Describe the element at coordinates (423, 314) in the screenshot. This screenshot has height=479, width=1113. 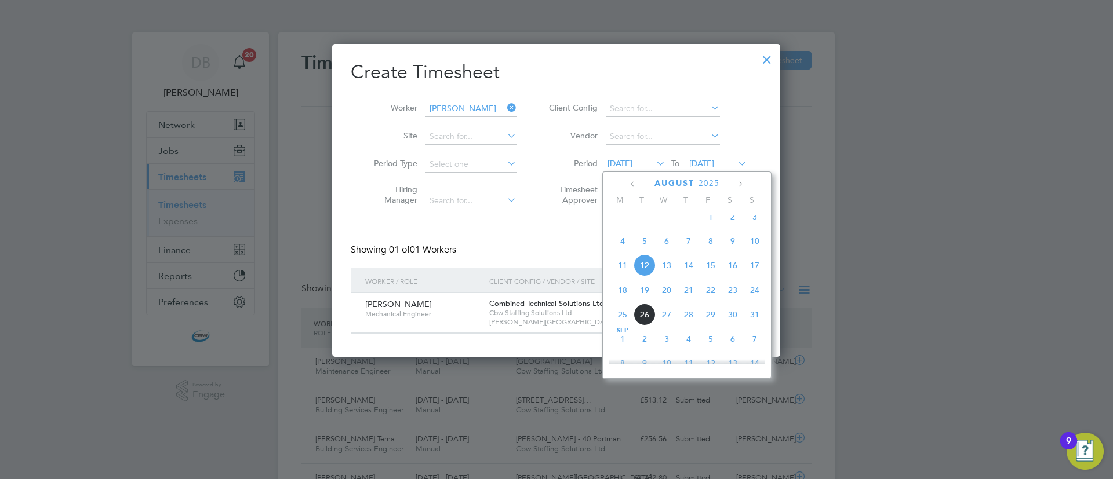
I see `span: Mechanical Engineer` at that location.